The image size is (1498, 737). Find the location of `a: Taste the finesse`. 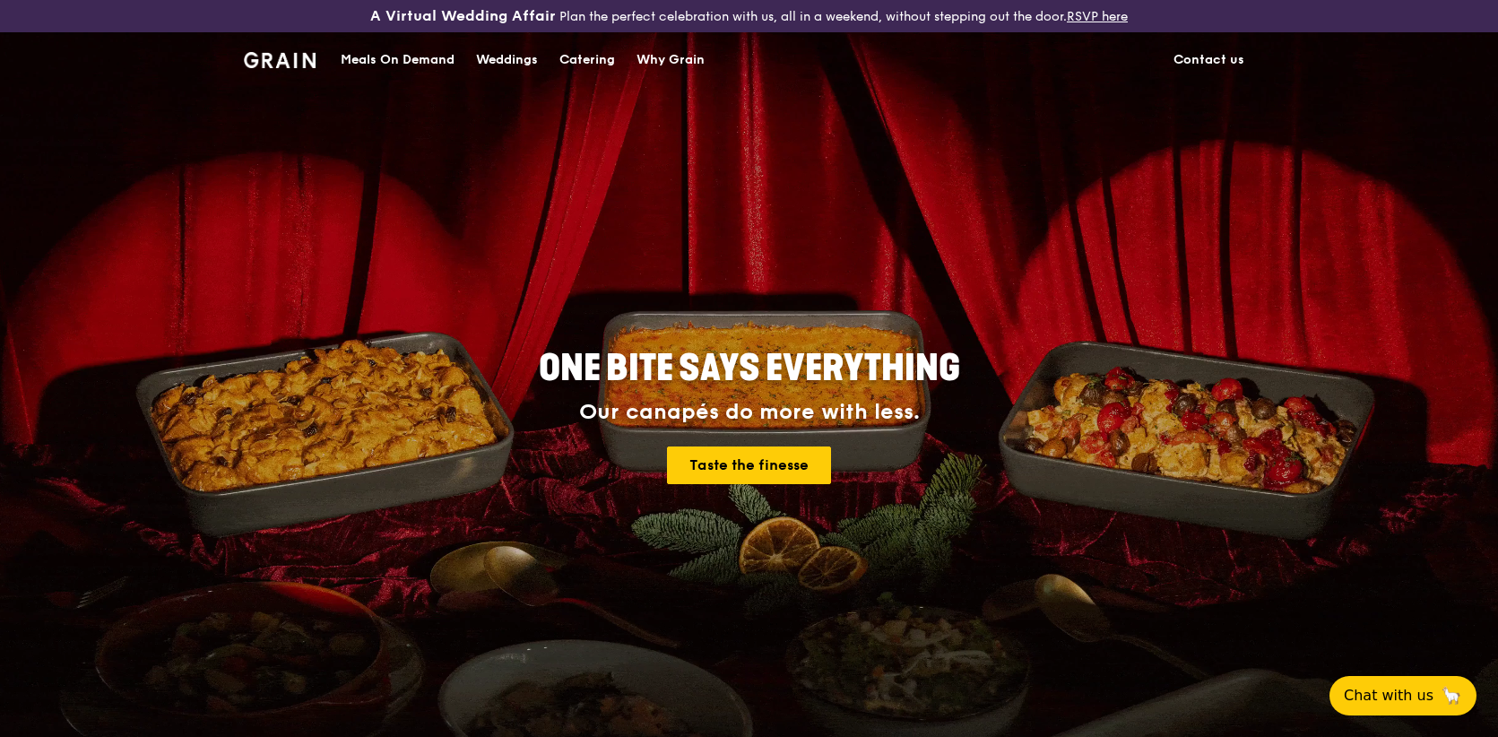

a: Taste the finesse is located at coordinates (748, 465).